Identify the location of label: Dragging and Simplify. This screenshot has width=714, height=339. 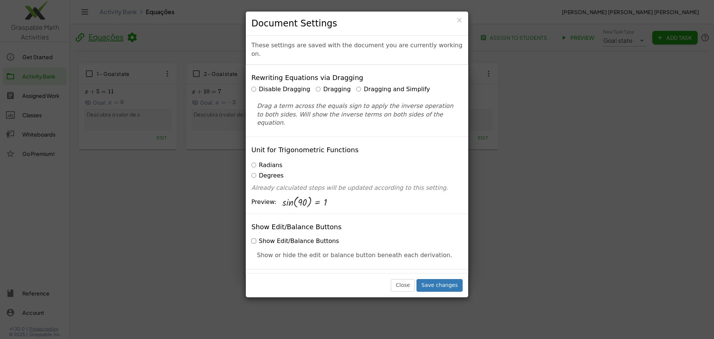
(393, 89).